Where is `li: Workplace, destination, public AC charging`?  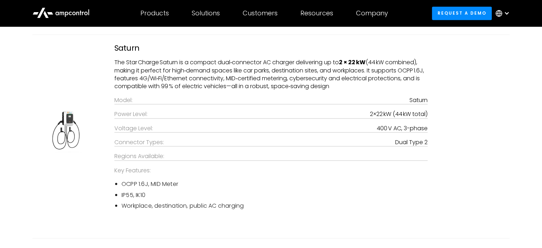
li: Workplace, destination, public AC charging is located at coordinates (275, 205).